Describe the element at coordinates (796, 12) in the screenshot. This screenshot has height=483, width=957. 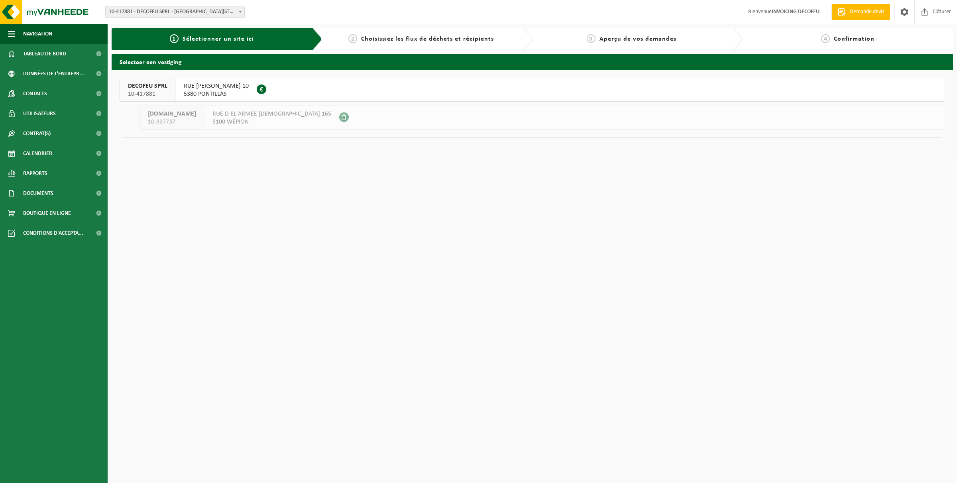
I see `strong: INVOICING DECOFEU` at that location.